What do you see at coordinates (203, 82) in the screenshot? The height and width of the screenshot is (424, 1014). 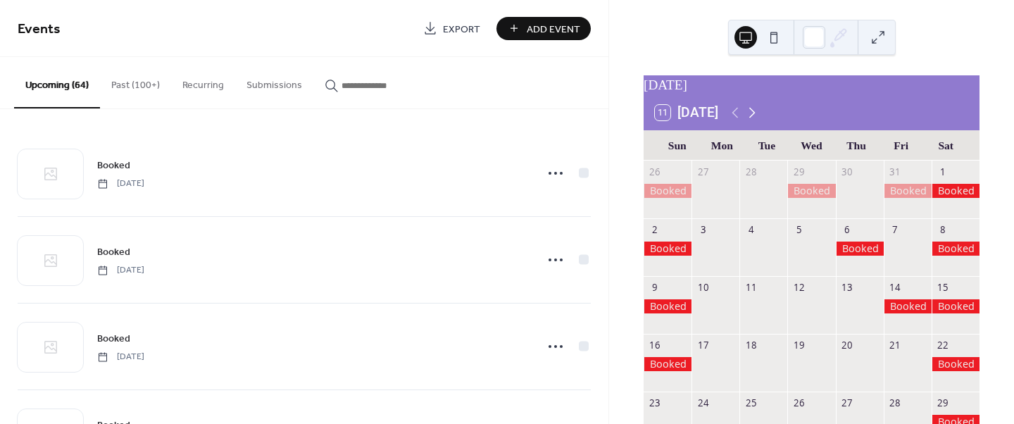 I see `button: Recurring` at bounding box center [203, 82].